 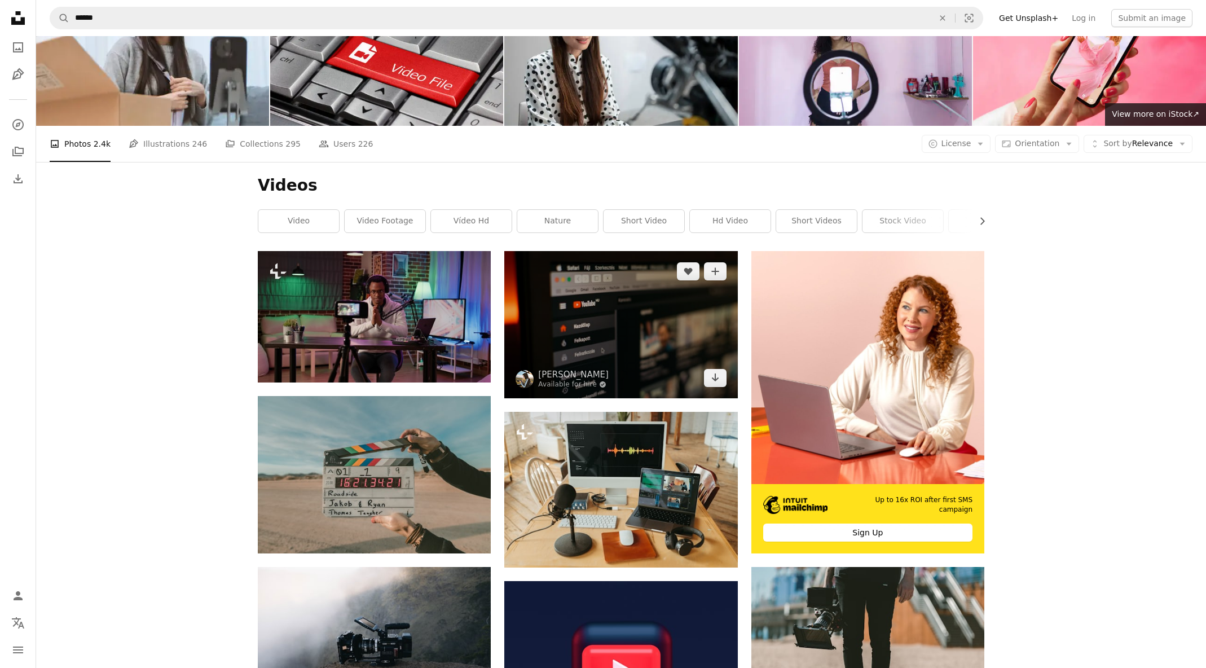 What do you see at coordinates (471, 221) in the screenshot?
I see `a: vídeo hd` at bounding box center [471, 221].